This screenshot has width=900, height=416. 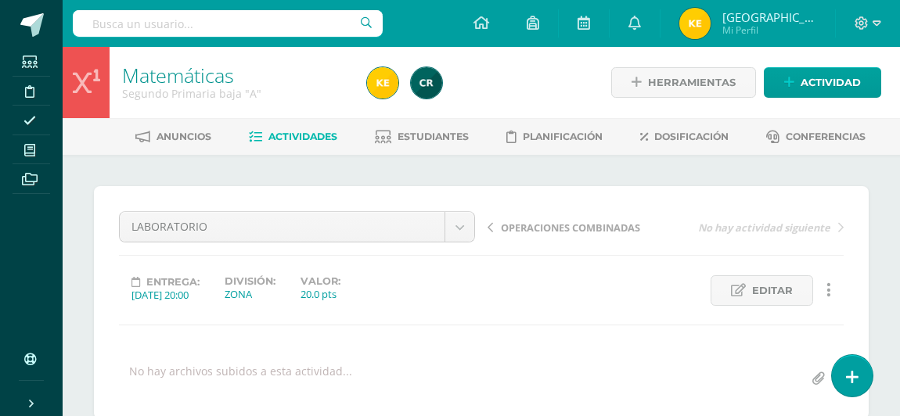 I want to click on span: No hay actividad siguiente, so click(x=764, y=228).